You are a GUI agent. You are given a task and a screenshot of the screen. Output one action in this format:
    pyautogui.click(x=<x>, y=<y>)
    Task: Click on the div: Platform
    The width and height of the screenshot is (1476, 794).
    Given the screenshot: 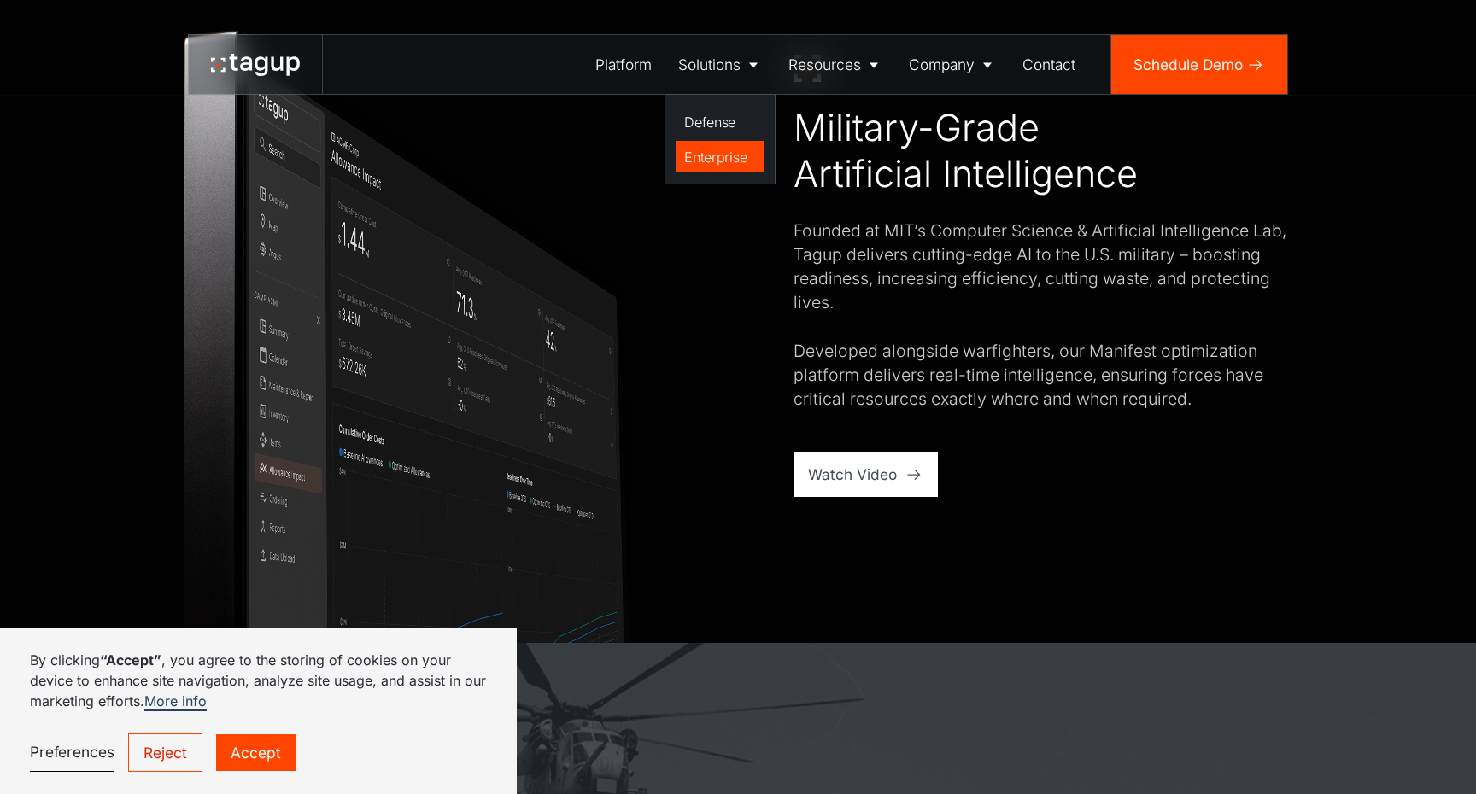 What is the action you would take?
    pyautogui.click(x=623, y=65)
    